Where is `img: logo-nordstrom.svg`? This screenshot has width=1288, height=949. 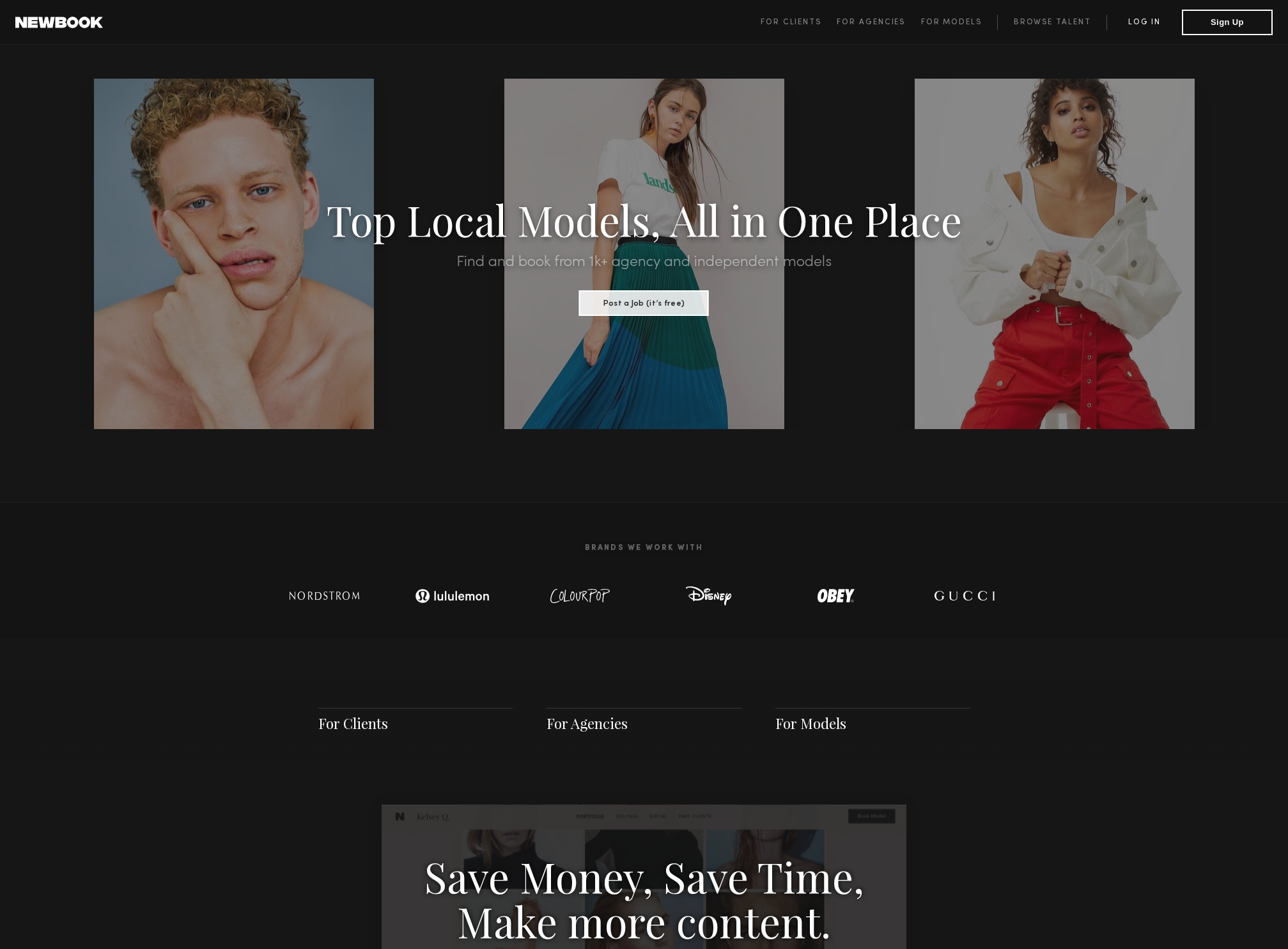
img: logo-nordstrom.svg is located at coordinates (324, 596).